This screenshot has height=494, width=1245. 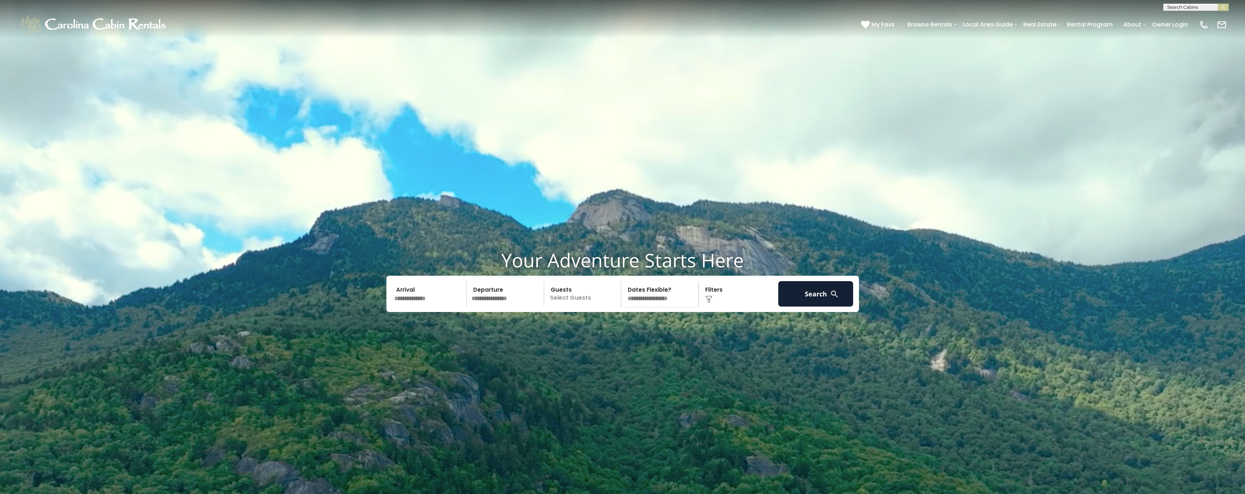 I want to click on a: Rental Program, so click(x=1090, y=24).